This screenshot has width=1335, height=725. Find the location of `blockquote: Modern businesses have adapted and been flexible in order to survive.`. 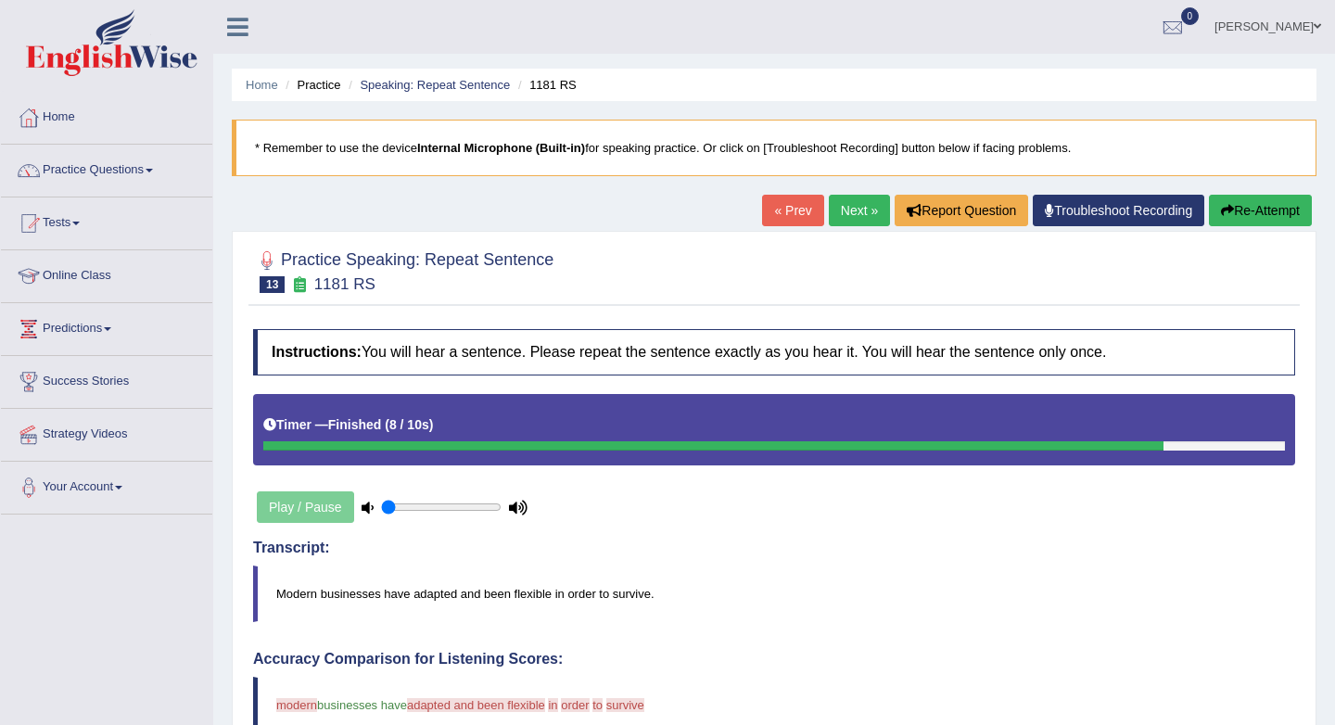

blockquote: Modern businesses have adapted and been flexible in order to survive. is located at coordinates (774, 593).